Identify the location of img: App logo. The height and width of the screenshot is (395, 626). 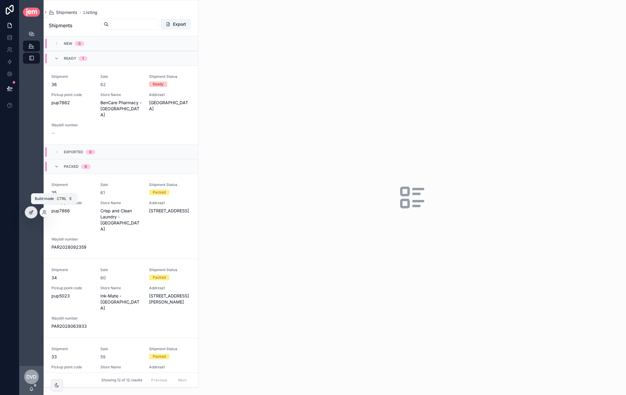
(31, 12).